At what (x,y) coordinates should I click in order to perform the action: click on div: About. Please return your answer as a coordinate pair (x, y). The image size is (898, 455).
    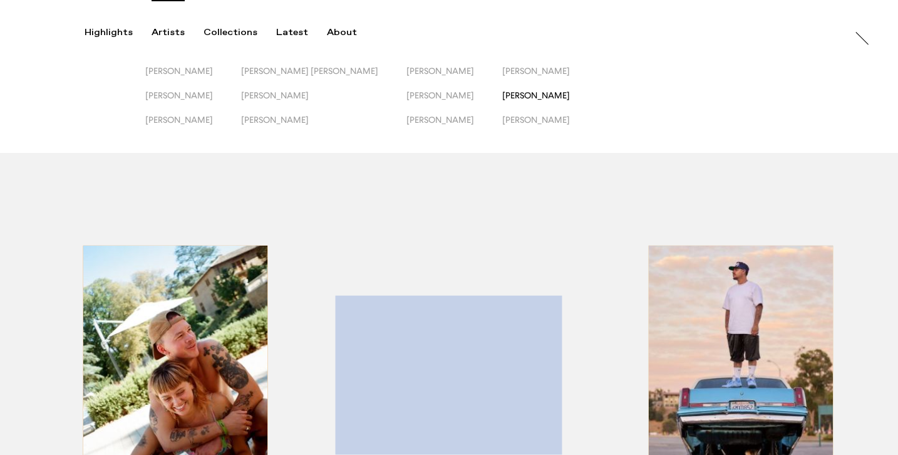
    Looking at the image, I should click on (342, 33).